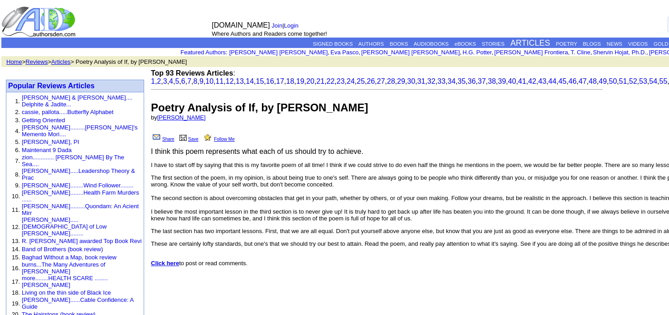 This screenshot has height=315, width=669. I want to click on a: 33, so click(441, 81).